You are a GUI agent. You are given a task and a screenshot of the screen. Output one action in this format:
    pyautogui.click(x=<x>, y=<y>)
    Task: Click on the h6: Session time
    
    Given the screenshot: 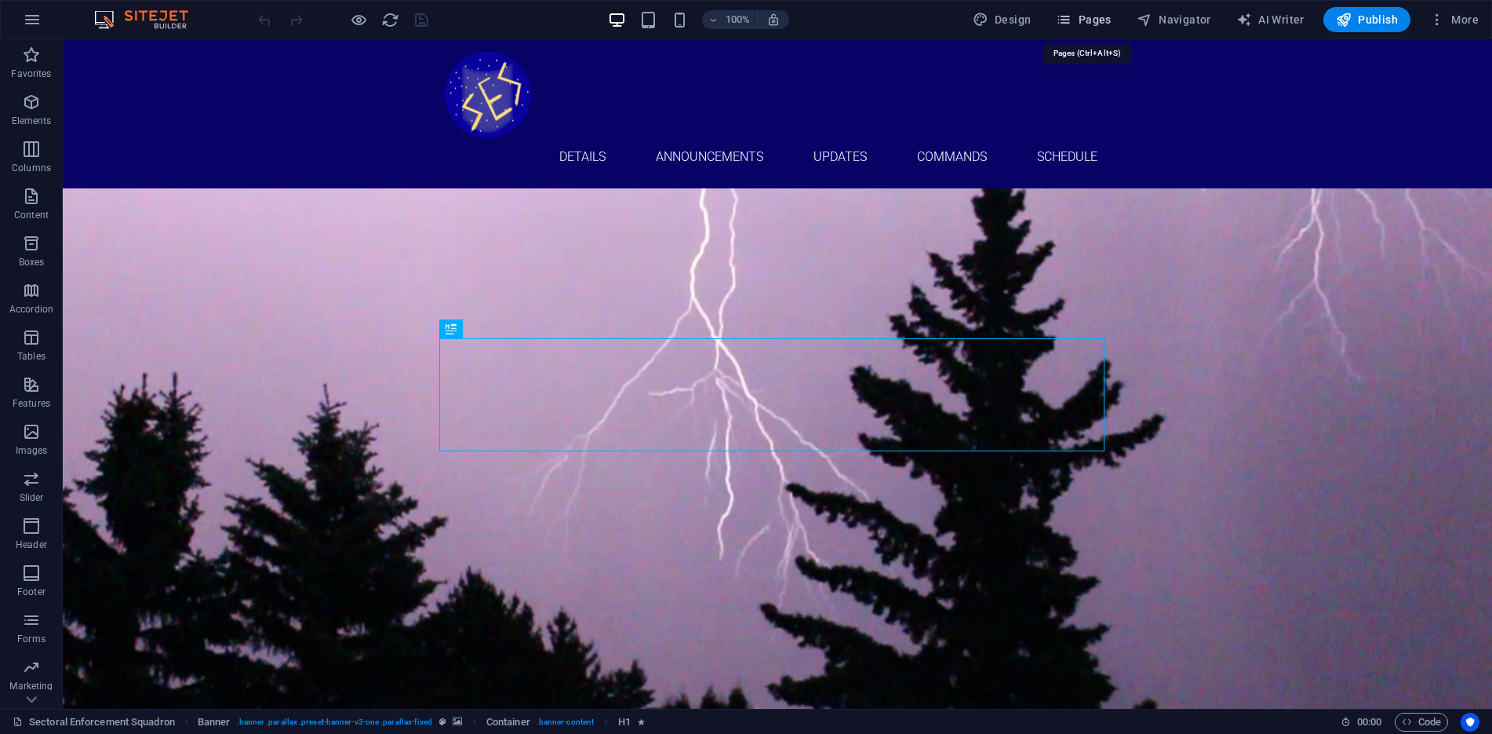 What is the action you would take?
    pyautogui.click(x=1361, y=722)
    